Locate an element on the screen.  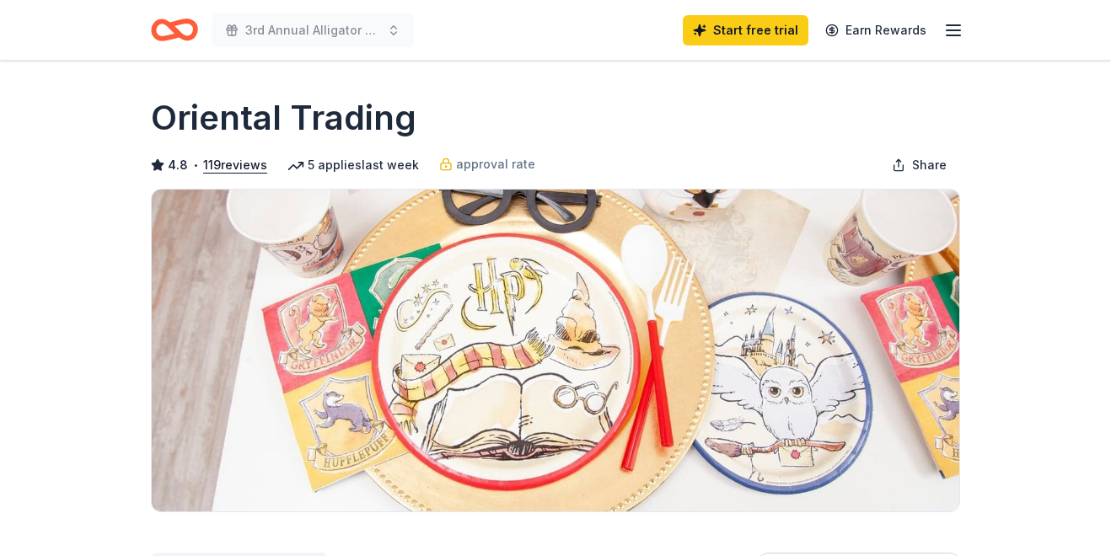
button: Share is located at coordinates (919, 165).